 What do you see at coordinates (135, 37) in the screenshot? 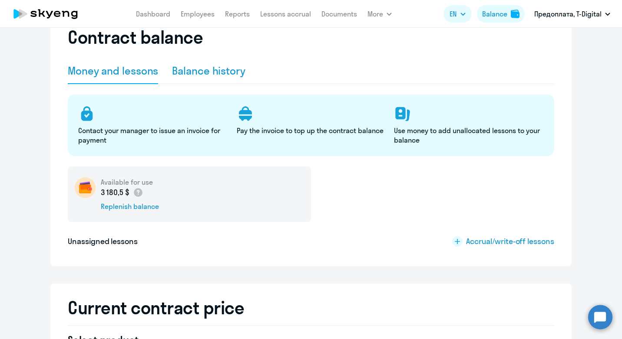
I see `h2: Contract balance` at bounding box center [135, 37].